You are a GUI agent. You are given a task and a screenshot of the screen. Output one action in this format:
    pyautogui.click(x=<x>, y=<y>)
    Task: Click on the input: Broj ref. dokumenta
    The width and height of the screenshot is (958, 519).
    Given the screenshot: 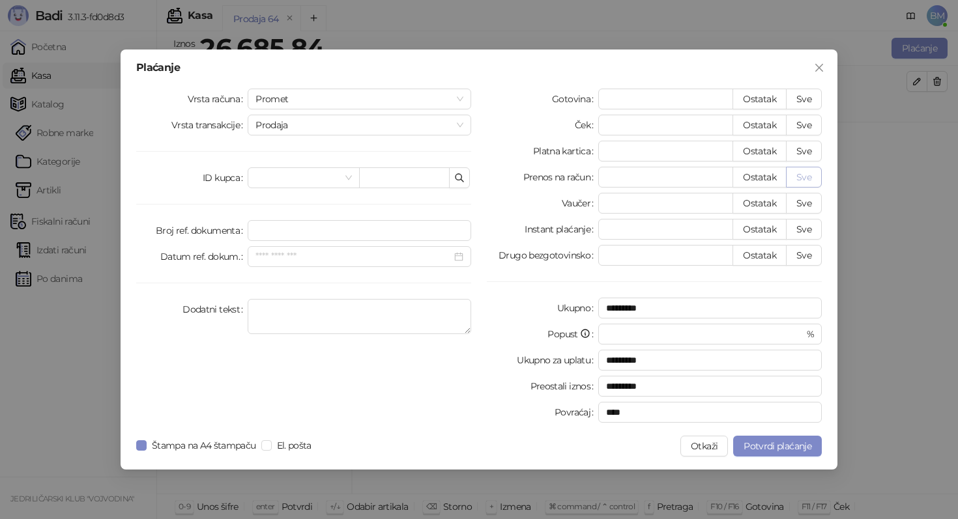 What is the action you would take?
    pyautogui.click(x=359, y=231)
    